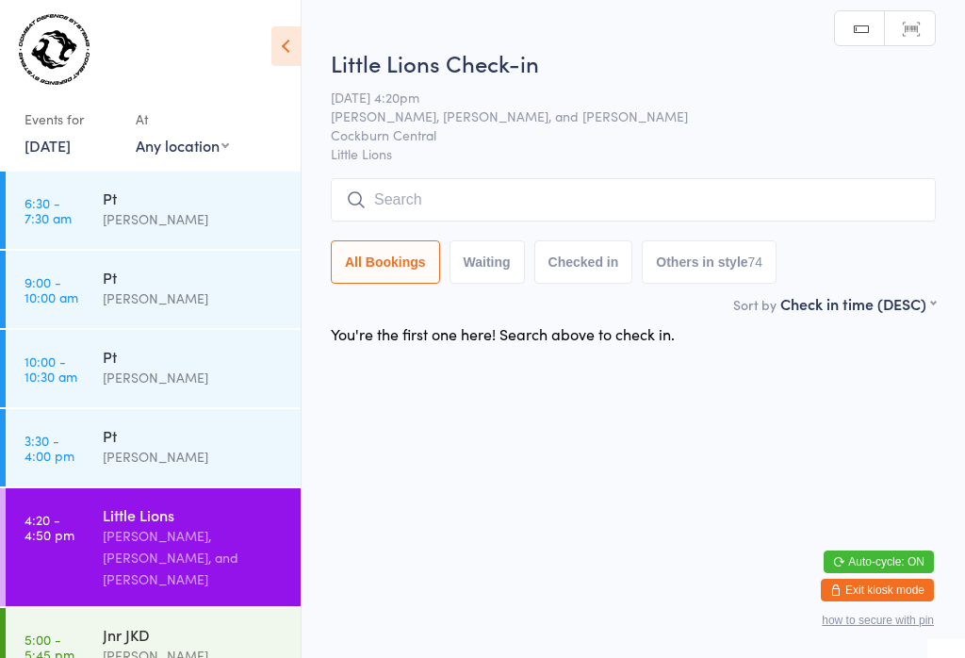 Image resolution: width=965 pixels, height=658 pixels. Describe the element at coordinates (755, 304) in the screenshot. I see `label: Sort by` at that location.